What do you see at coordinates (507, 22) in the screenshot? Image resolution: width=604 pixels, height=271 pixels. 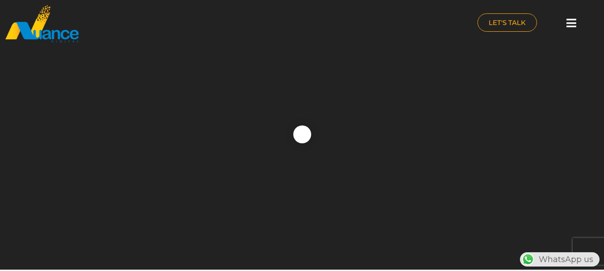 I see `span: LET'S TALK` at bounding box center [507, 22].